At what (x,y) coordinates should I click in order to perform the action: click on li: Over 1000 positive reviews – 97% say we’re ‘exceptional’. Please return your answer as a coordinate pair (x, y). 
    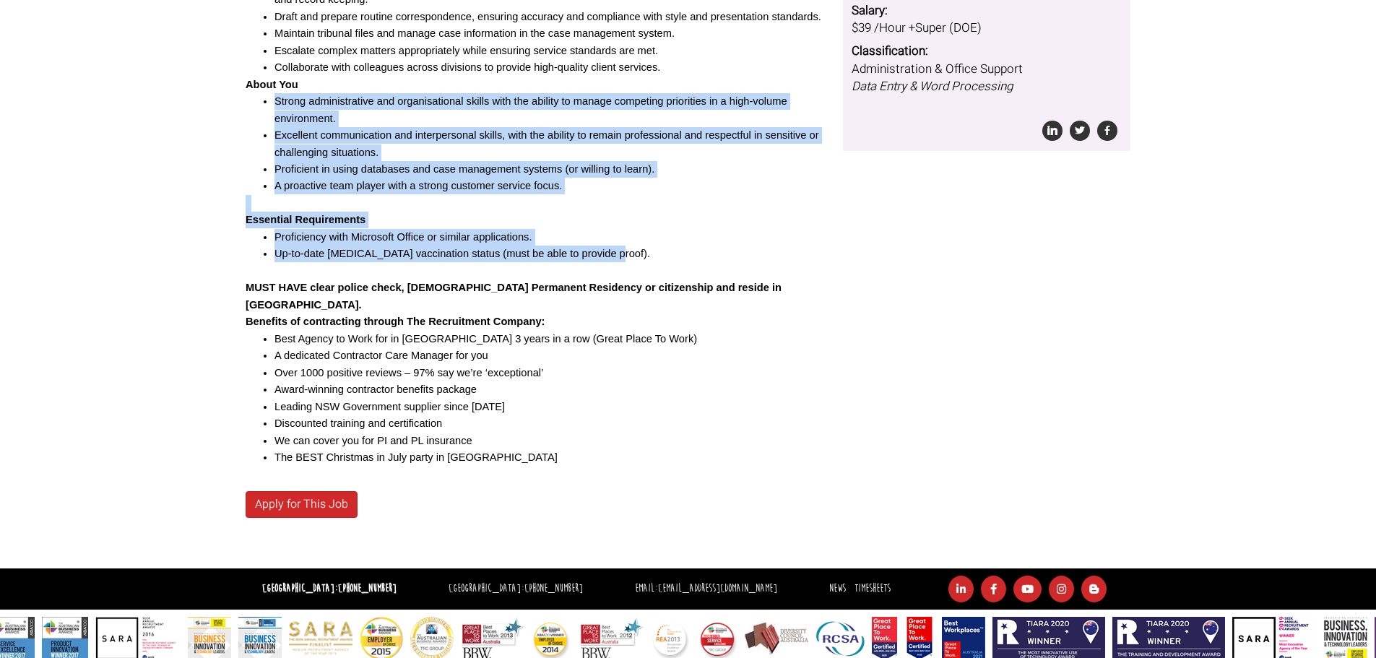
    Looking at the image, I should click on (553, 373).